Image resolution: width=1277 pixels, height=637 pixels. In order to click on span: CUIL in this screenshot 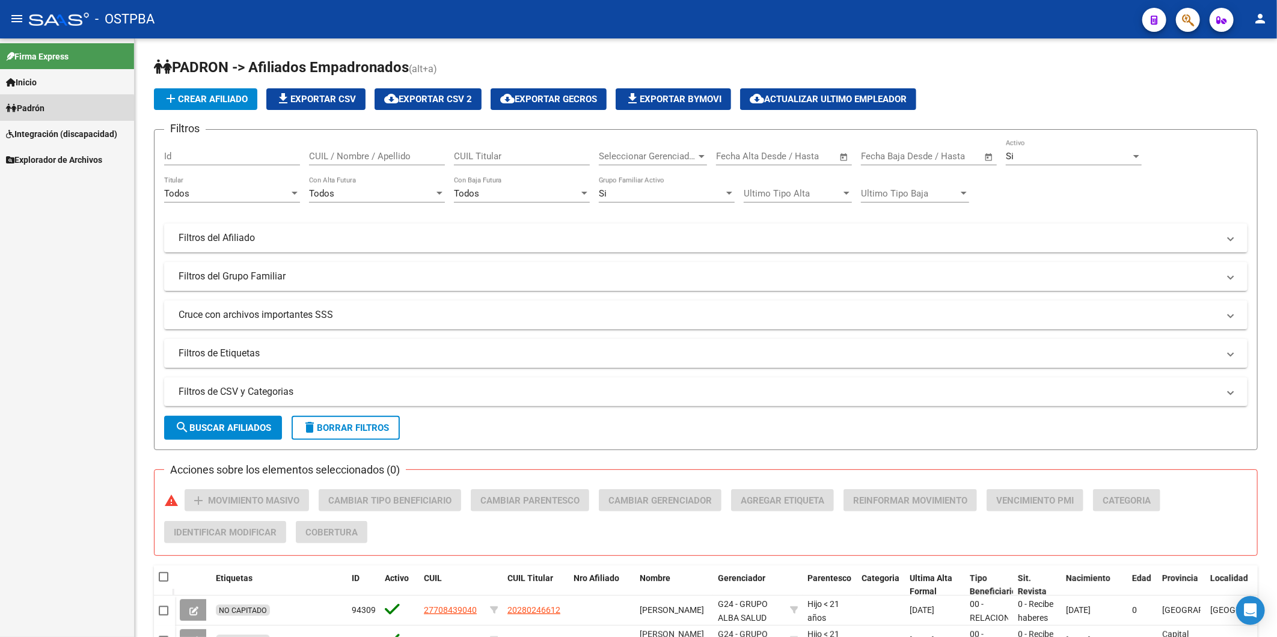, I will do `click(433, 578)`.